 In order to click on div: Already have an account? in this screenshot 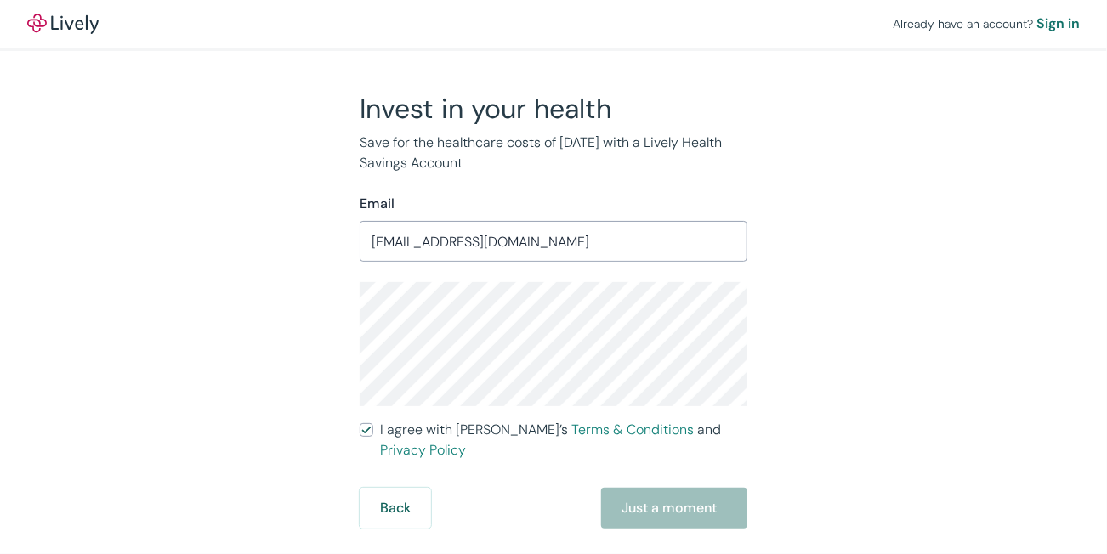, I will do `click(986, 24)`.